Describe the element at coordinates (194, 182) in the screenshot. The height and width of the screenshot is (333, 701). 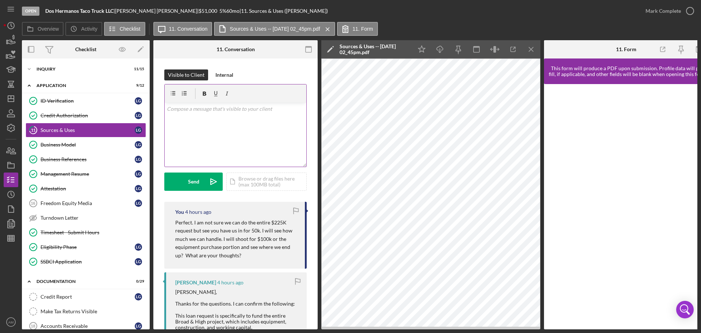
I see `button: Send` at that location.